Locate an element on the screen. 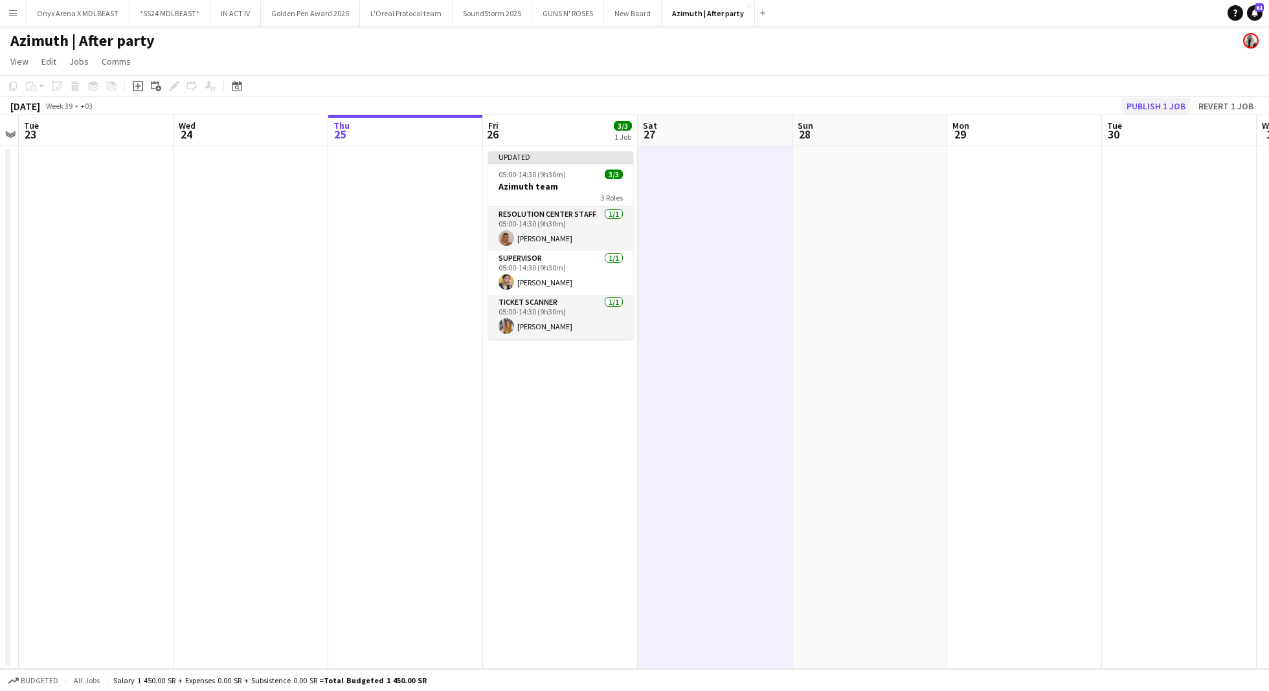  span: Comms is located at coordinates (116, 62).